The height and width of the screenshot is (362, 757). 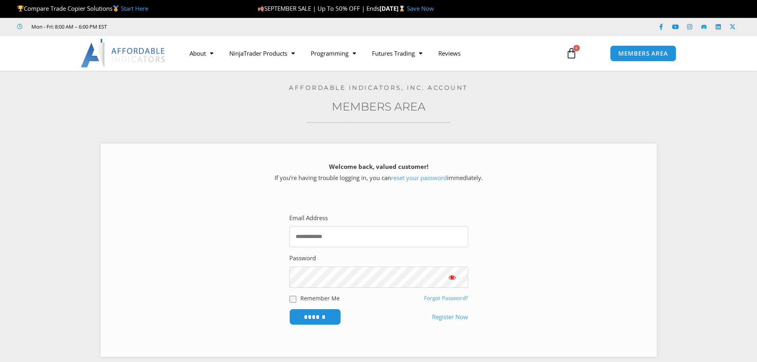 I want to click on a: Members Area, so click(x=379, y=106).